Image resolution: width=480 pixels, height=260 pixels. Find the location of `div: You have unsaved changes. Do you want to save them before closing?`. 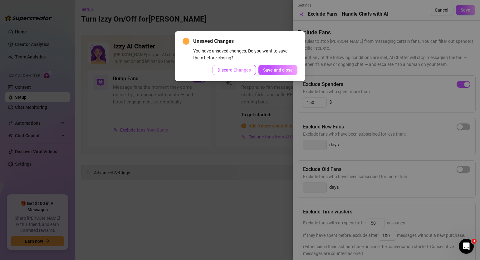

div: You have unsaved changes. Do you want to save them before closing? is located at coordinates (245, 54).